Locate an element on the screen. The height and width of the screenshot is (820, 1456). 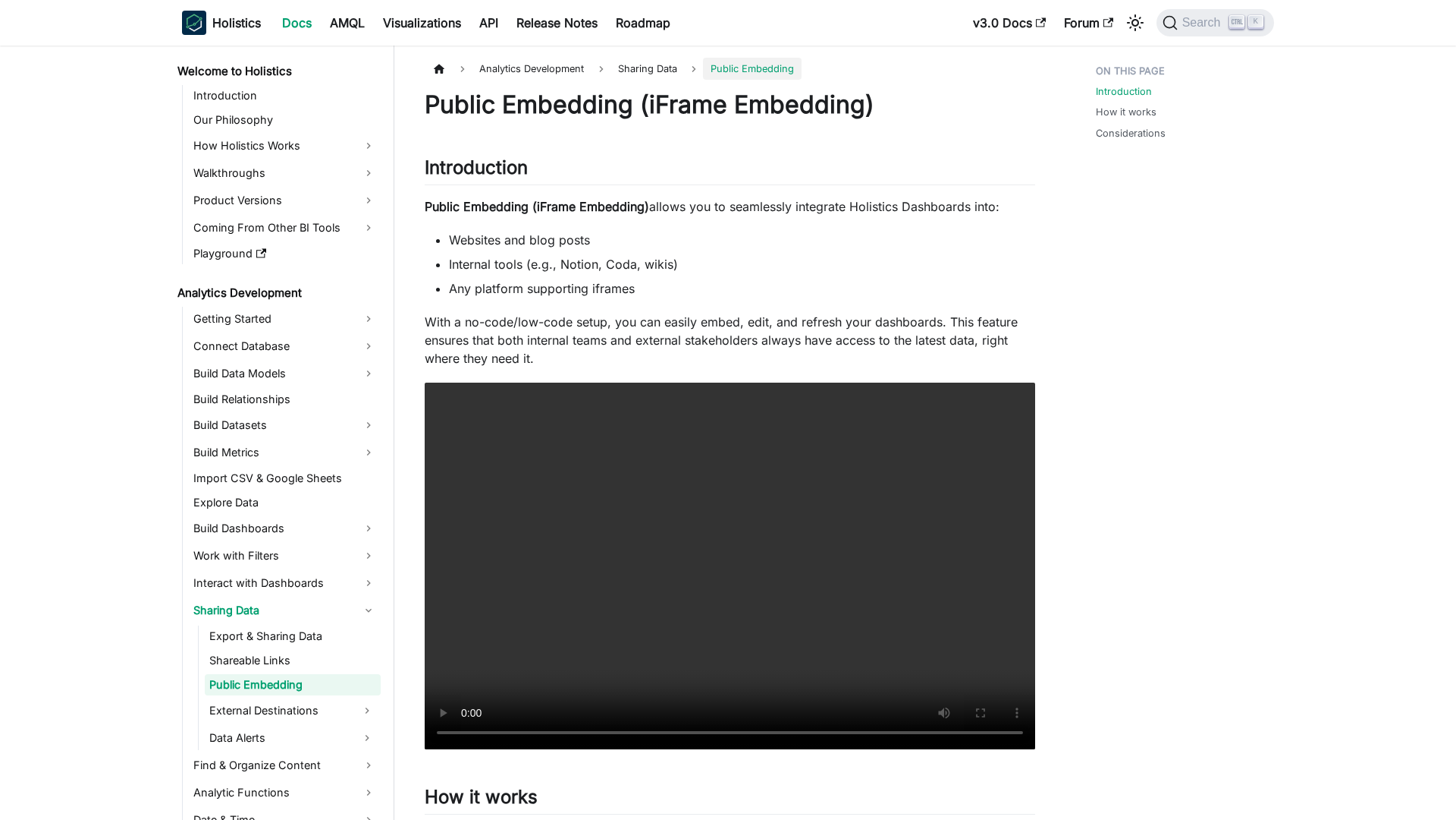
a: Our Philosophy is located at coordinates (284, 120).